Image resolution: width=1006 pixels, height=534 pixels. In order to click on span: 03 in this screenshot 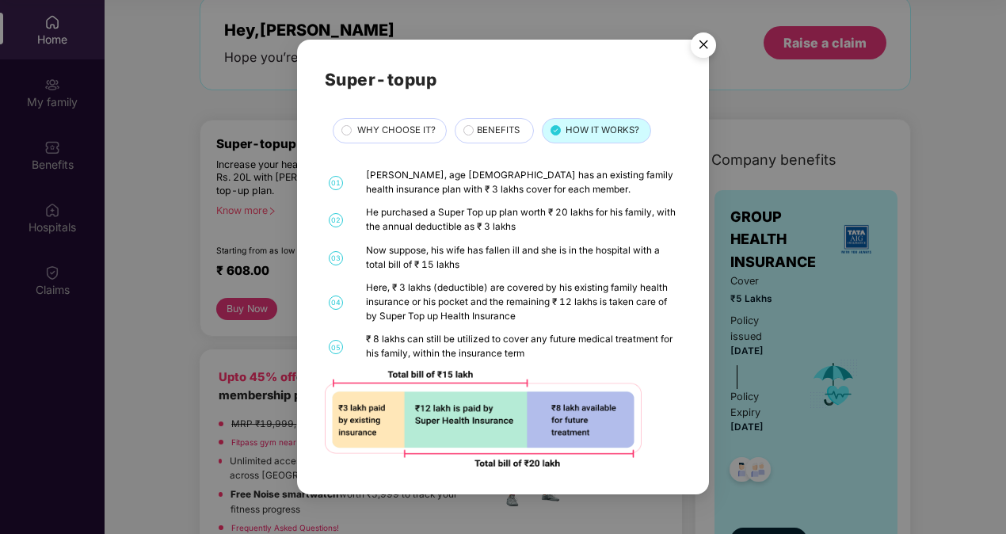, I will do `click(336, 258)`.